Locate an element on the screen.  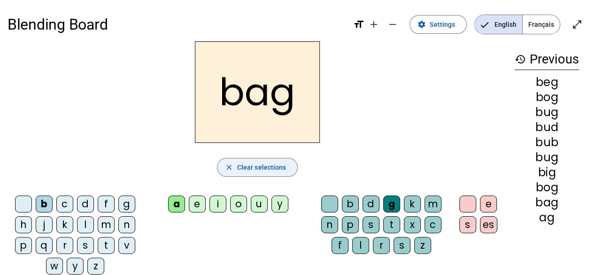
mat-icon: add is located at coordinates (374, 24).